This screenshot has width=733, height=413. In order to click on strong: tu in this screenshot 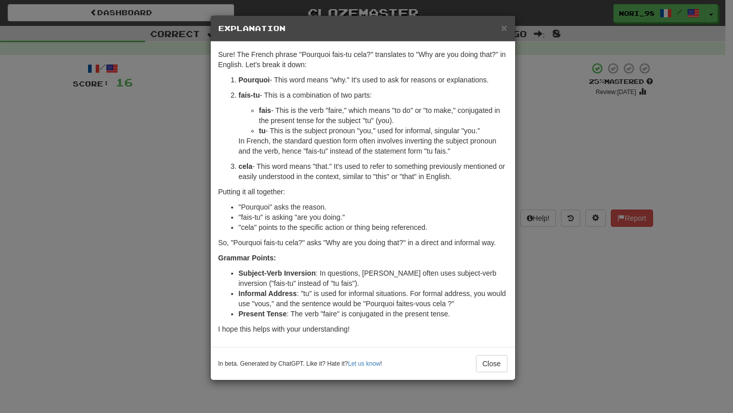, I will do `click(262, 131)`.